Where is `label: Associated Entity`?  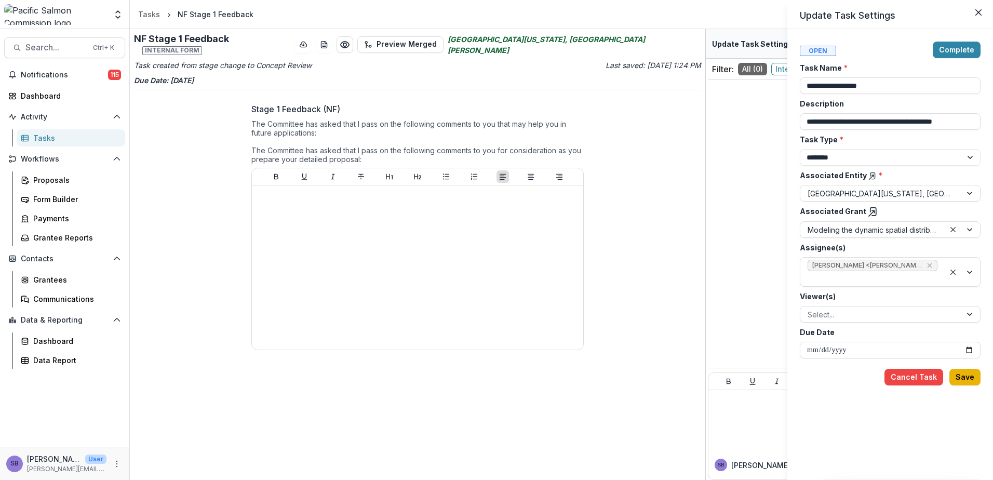
label: Associated Entity is located at coordinates (887, 175).